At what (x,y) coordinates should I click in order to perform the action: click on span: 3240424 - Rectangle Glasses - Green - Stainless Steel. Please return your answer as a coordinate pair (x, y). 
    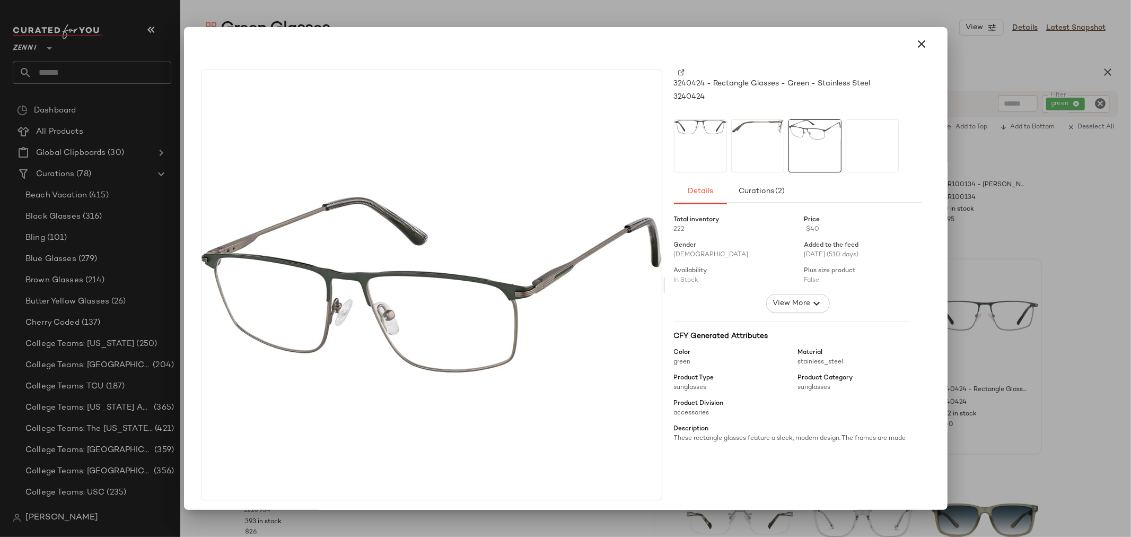
    Looking at the image, I should click on (772, 83).